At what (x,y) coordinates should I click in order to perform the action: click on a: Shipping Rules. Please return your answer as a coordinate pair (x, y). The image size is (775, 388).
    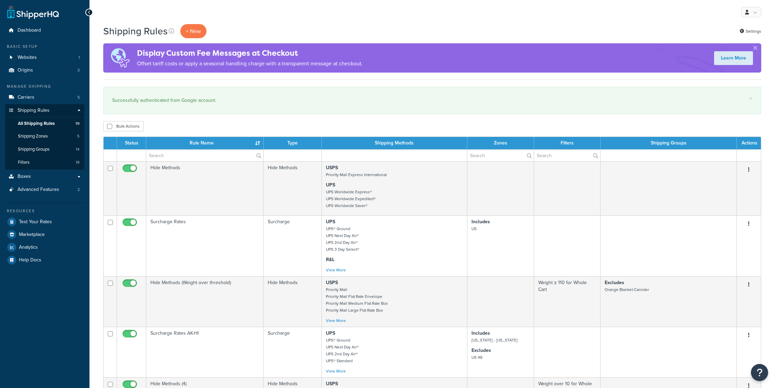
    Looking at the image, I should click on (45, 111).